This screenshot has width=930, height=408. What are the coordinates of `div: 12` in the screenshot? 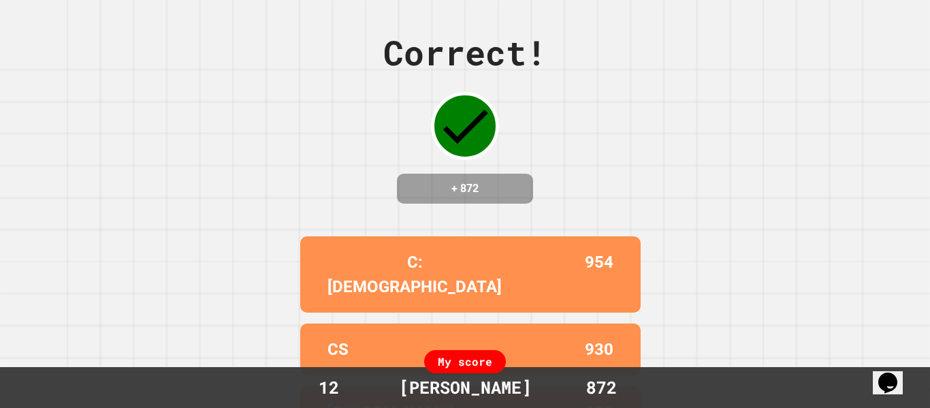 It's located at (329, 387).